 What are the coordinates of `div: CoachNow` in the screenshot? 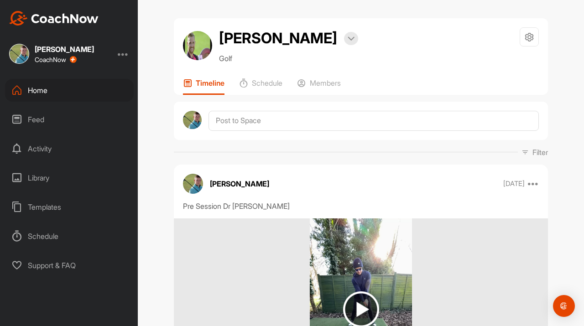 It's located at (56, 60).